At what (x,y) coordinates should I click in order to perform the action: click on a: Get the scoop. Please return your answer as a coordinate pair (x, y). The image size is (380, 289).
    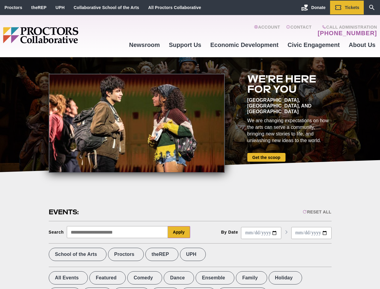
    Looking at the image, I should click on (266, 157).